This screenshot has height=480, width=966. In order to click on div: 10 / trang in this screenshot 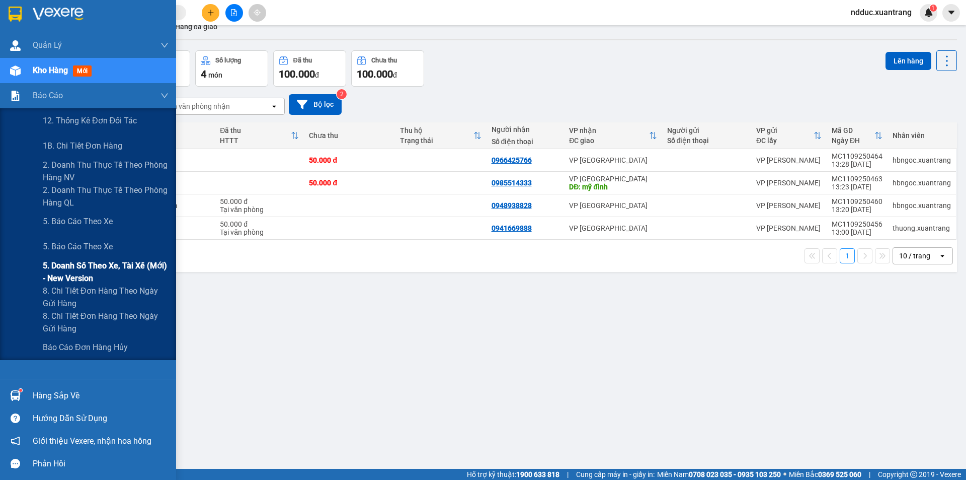, I will do `click(915, 256)`.